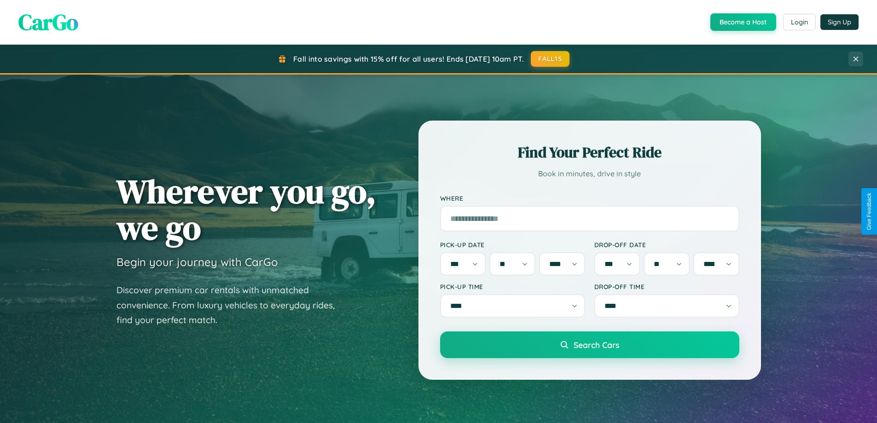  Describe the element at coordinates (667, 244) in the screenshot. I see `label: Drop-off Date` at that location.